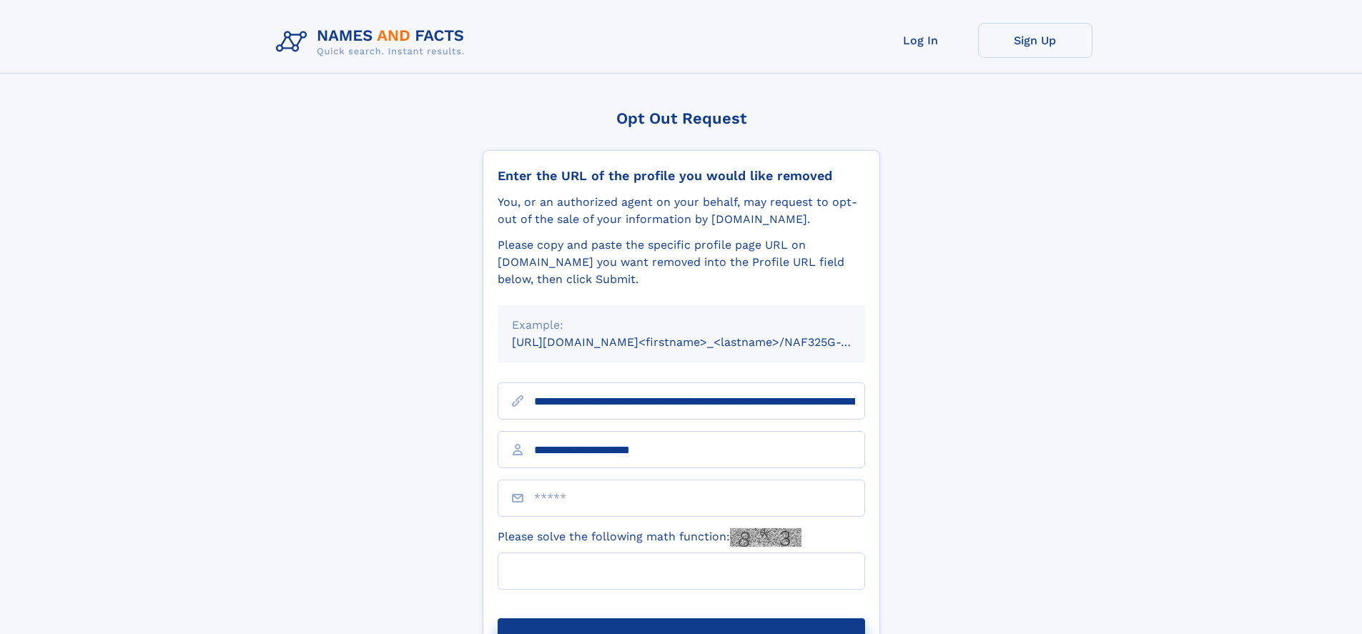  Describe the element at coordinates (1036, 40) in the screenshot. I see `a: Sign Up` at that location.